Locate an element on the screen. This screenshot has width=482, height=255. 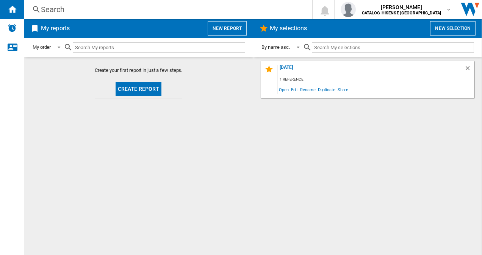
img: profile.jpg is located at coordinates (348, 9).